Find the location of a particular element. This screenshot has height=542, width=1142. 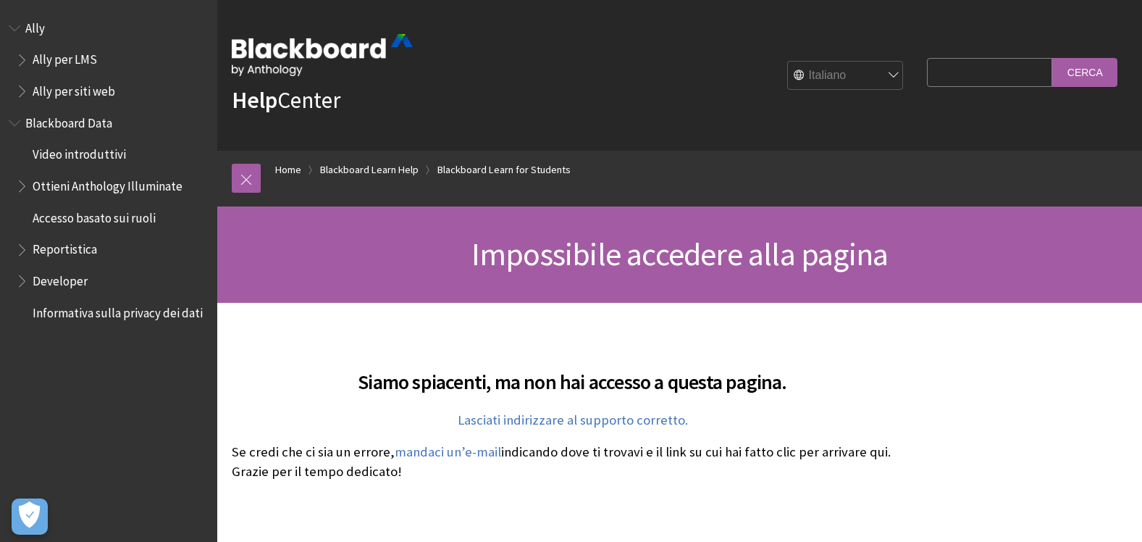

span: Reportistica is located at coordinates (64, 247).